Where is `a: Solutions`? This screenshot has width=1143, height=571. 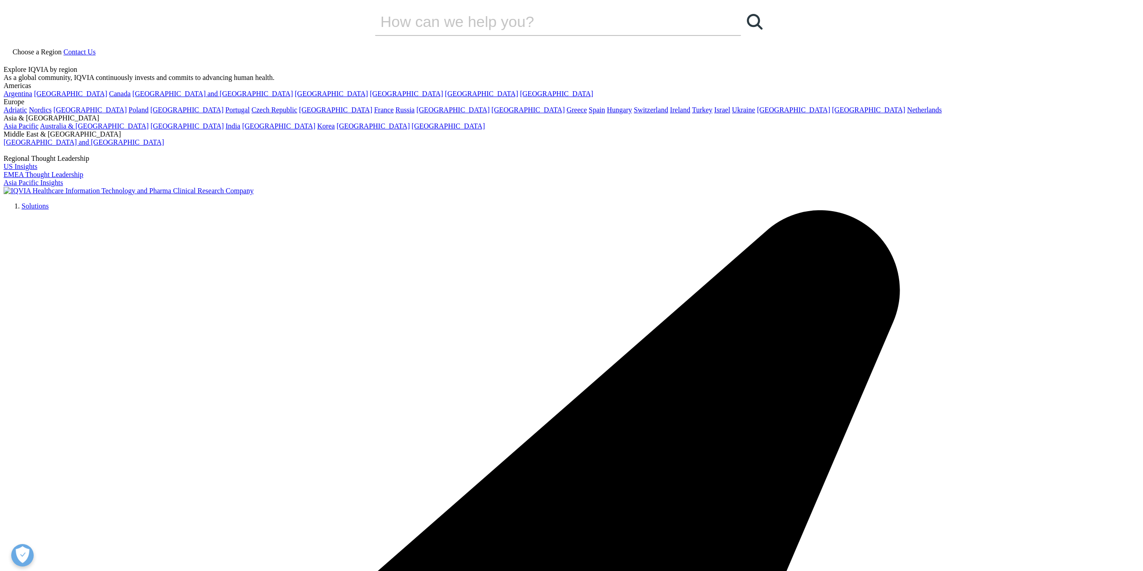
a: Solutions is located at coordinates (35, 206).